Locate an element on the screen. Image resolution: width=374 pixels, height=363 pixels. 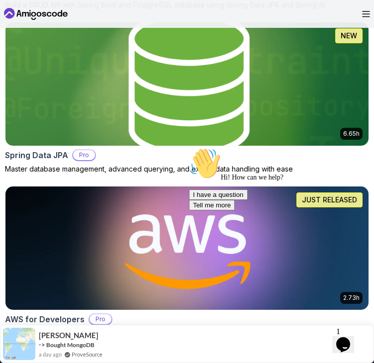
h2: Spring Data JPA is located at coordinates (36, 155).